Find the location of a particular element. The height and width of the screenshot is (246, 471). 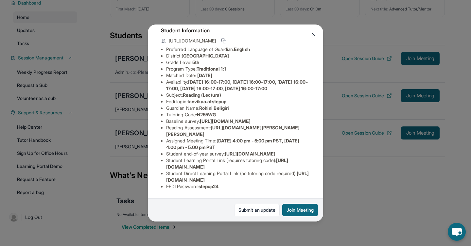

li: Student end-of-year survey : is located at coordinates (238, 154).